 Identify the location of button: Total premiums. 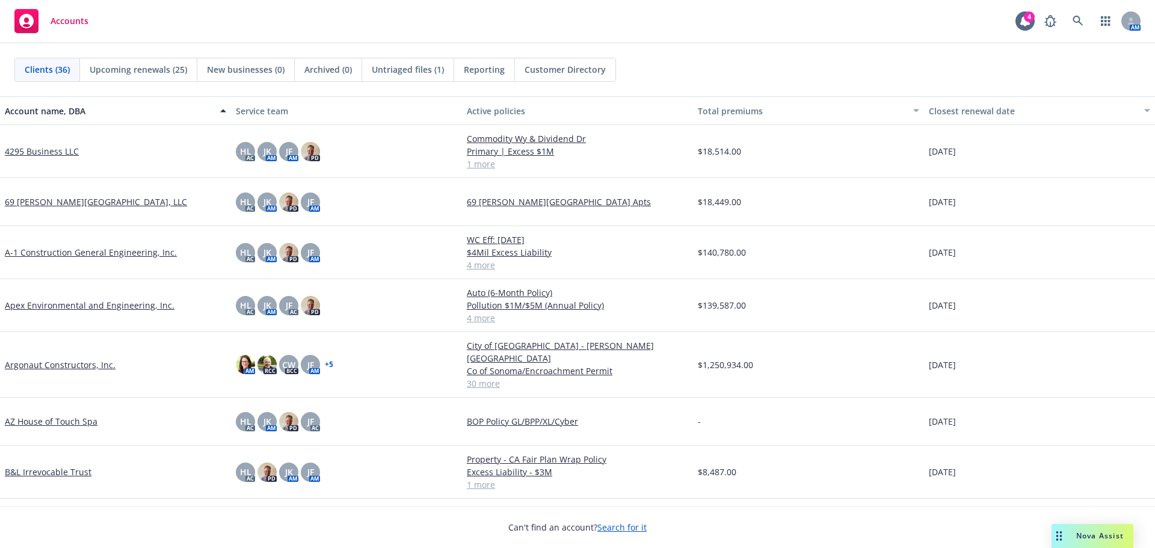
(809, 111).